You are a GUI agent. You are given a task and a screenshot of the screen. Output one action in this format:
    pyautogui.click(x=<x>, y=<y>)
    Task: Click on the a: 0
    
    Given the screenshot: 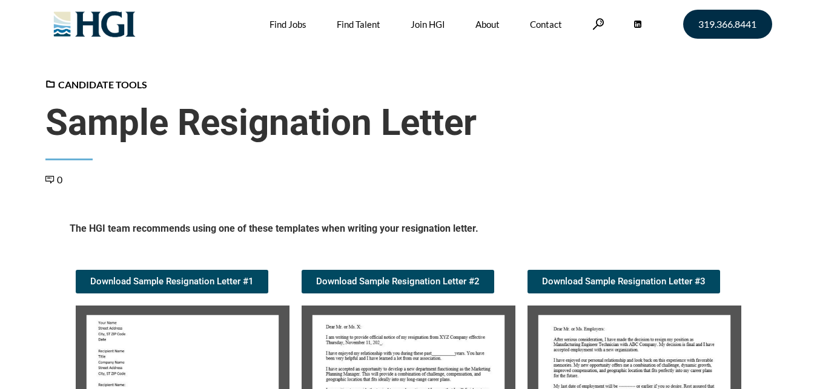 What is the action you would take?
    pyautogui.click(x=54, y=179)
    